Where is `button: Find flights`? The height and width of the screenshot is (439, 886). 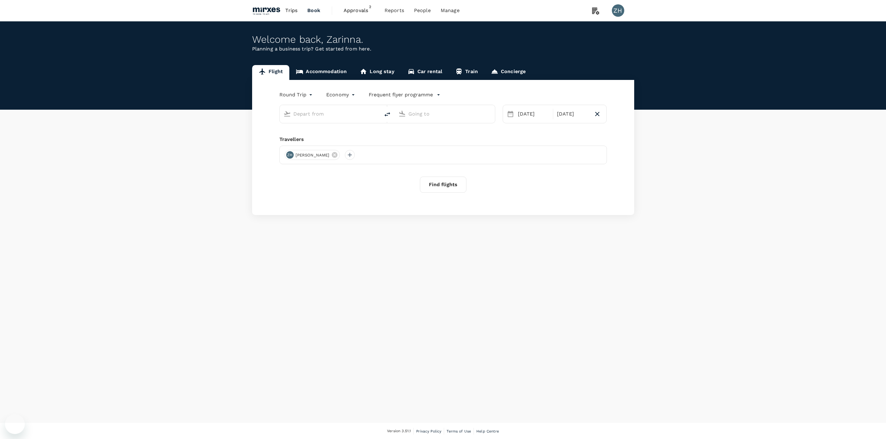 button: Find flights is located at coordinates (443, 185).